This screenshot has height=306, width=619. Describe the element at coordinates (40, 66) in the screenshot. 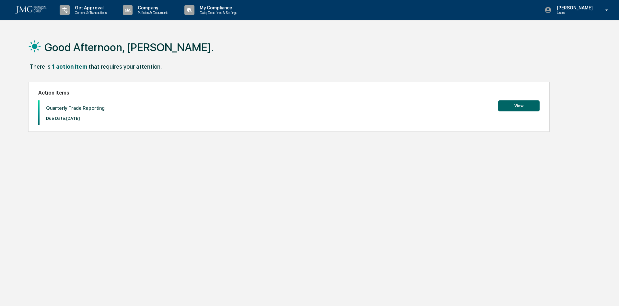

I see `div: There is` at that location.